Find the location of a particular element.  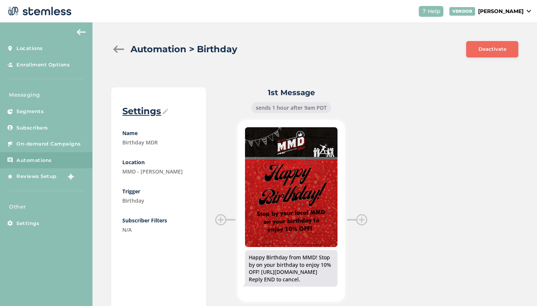

label: N/A is located at coordinates (158, 229).